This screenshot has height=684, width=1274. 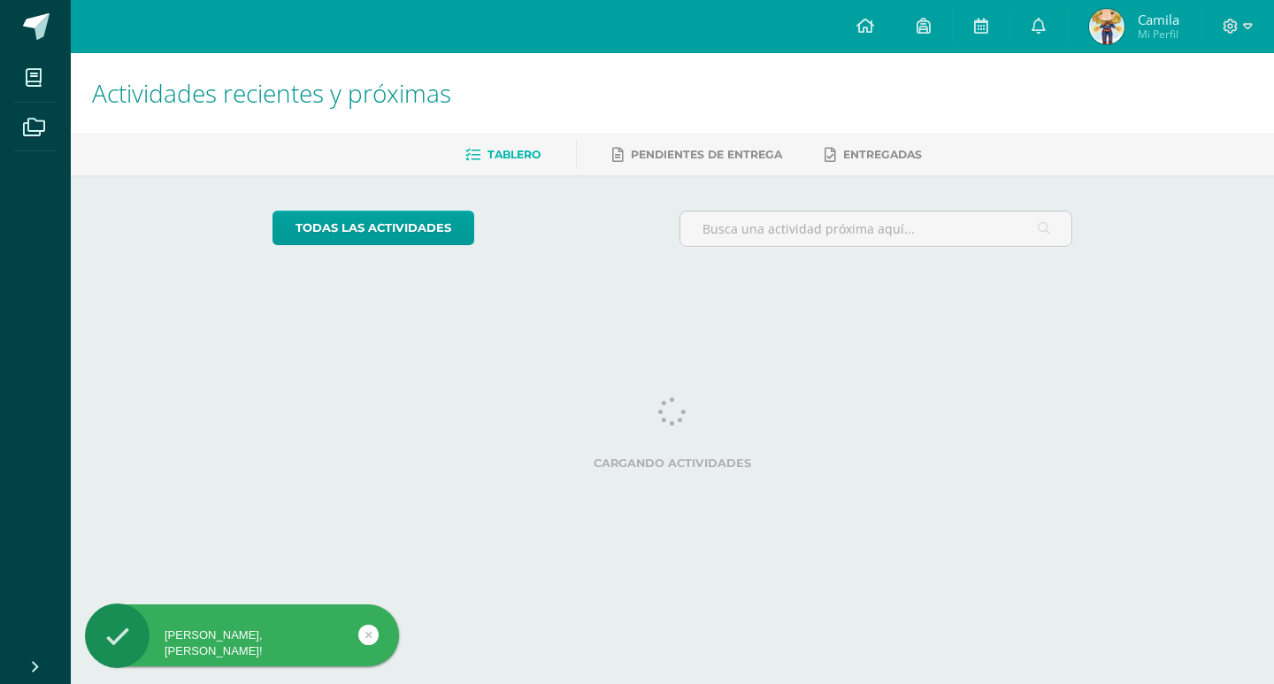 I want to click on input: Busca una actividad próxima aquí..., so click(x=876, y=228).